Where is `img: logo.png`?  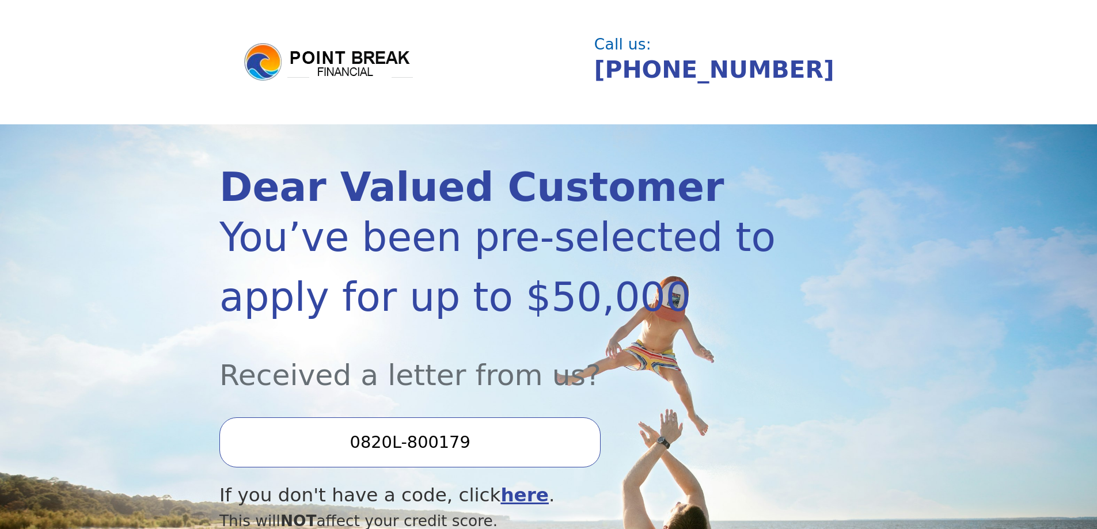
img: logo.png is located at coordinates (329, 62).